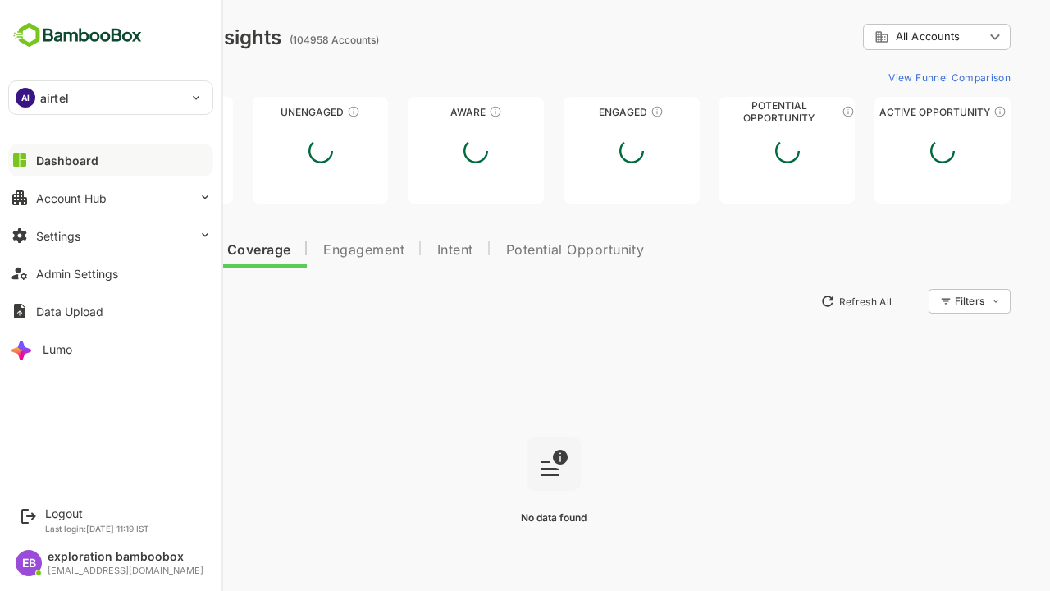  I want to click on span: Data Quality and Coverage, so click(144, 250).